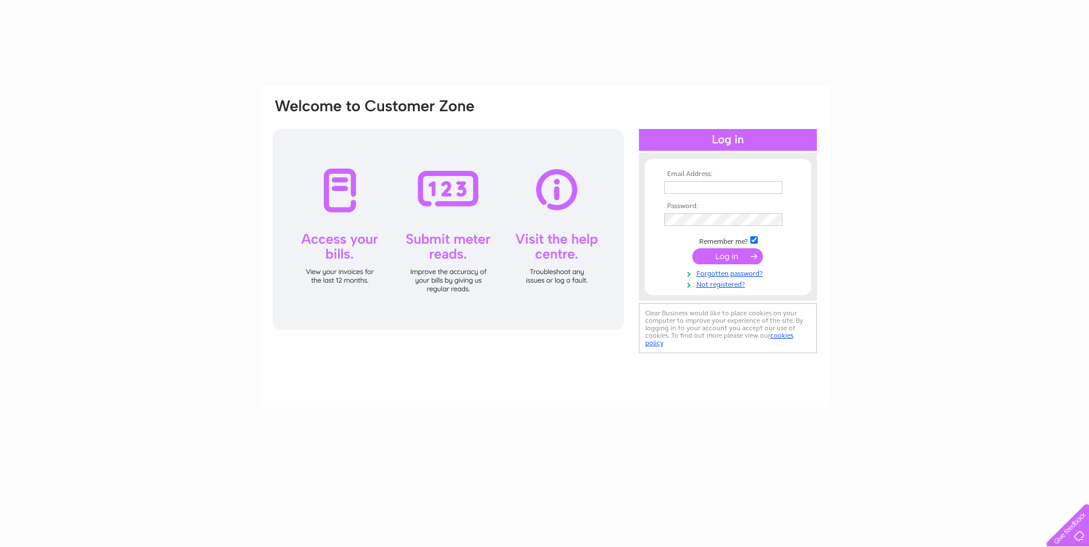  What do you see at coordinates (719, 339) in the screenshot?
I see `a: cookies policy` at bounding box center [719, 339].